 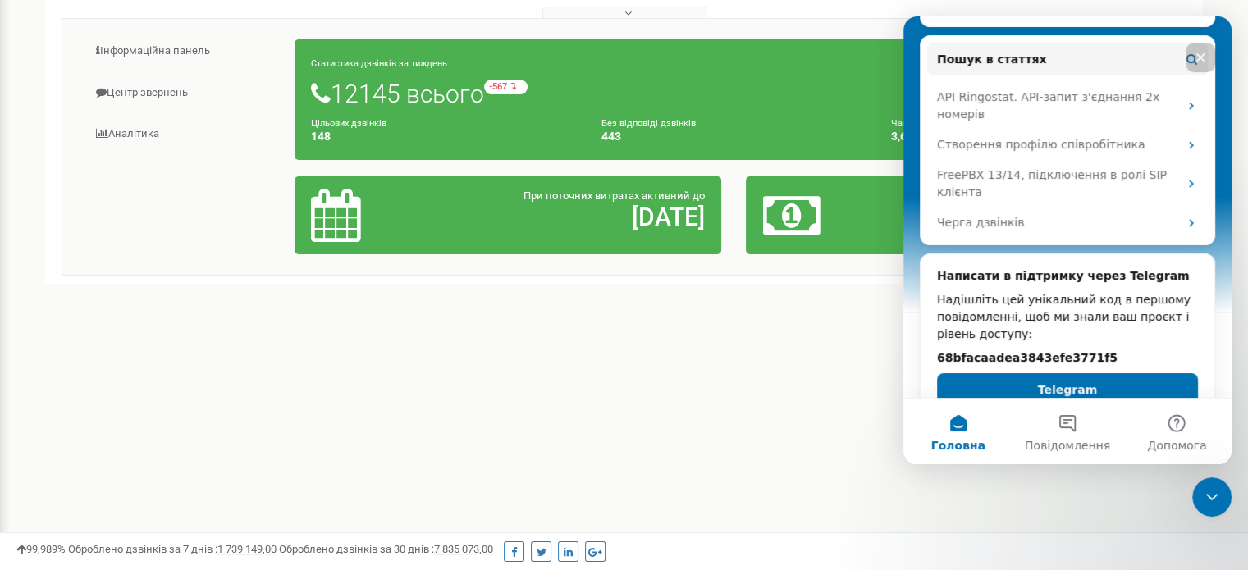 What do you see at coordinates (273, 415) in the screenshot?
I see `button: Допомога` at bounding box center [273, 415].